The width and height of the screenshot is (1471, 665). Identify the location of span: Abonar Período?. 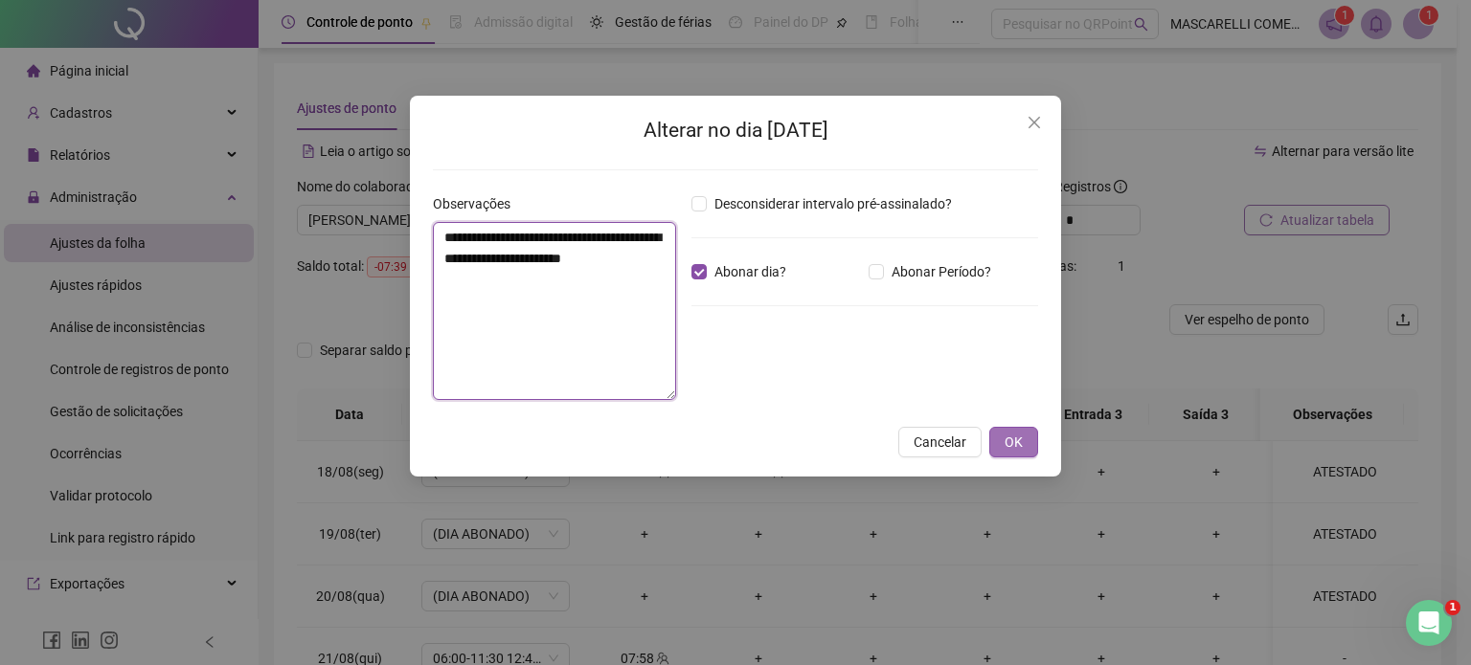
(941, 272).